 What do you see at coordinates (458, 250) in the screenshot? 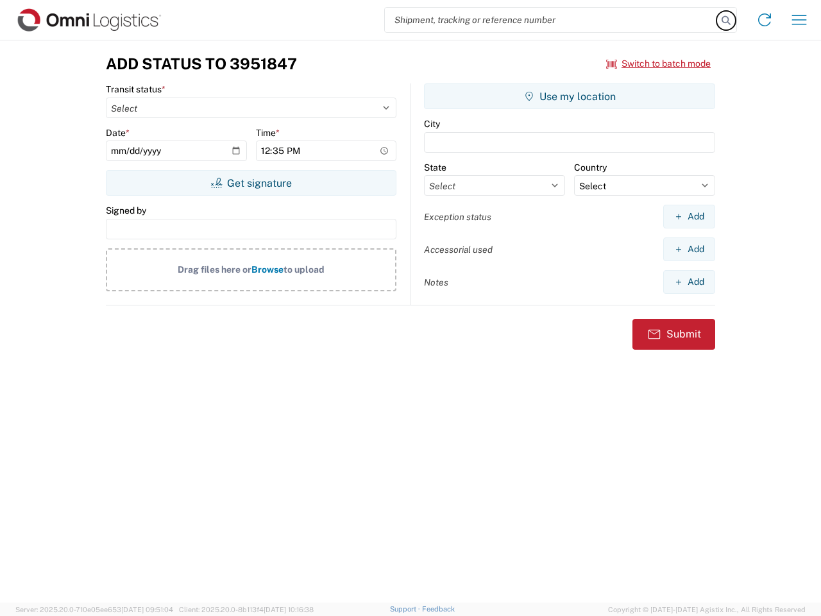
I see `label: Accessorial used` at bounding box center [458, 250].